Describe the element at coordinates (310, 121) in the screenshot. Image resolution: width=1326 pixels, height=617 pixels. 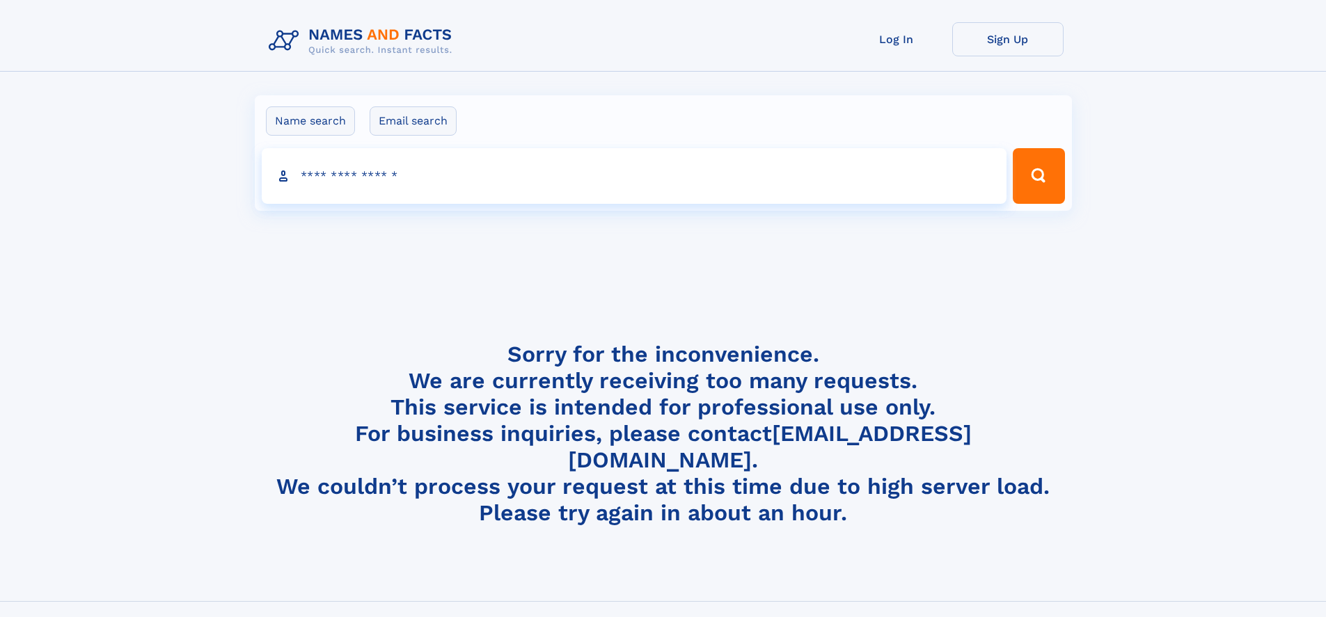
I see `label: Name search` at that location.